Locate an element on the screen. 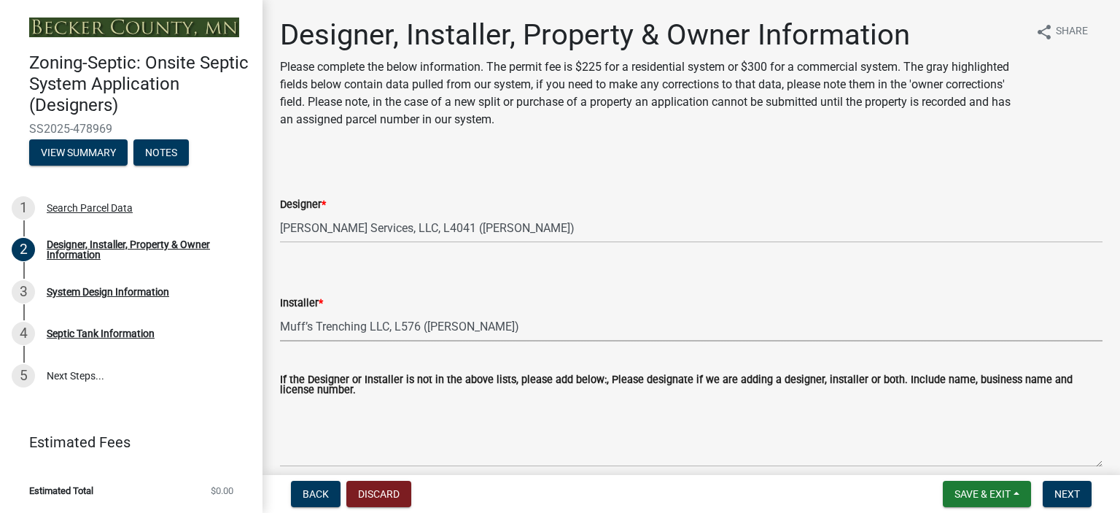  label: Installer is located at coordinates (301, 303).